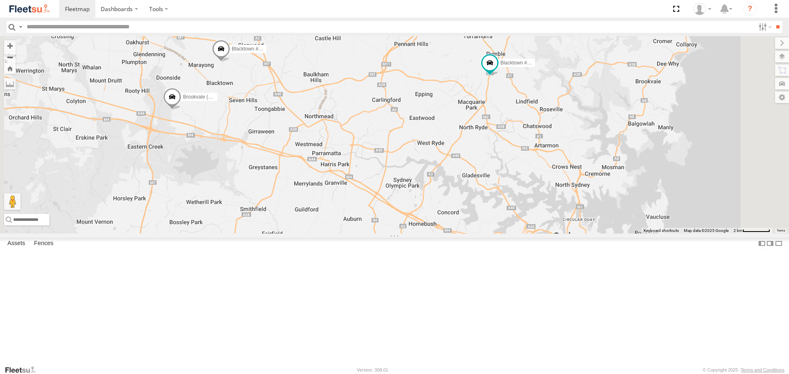 Image resolution: width=789 pixels, height=374 pixels. Describe the element at coordinates (10, 84) in the screenshot. I see `label: Measure` at that location.